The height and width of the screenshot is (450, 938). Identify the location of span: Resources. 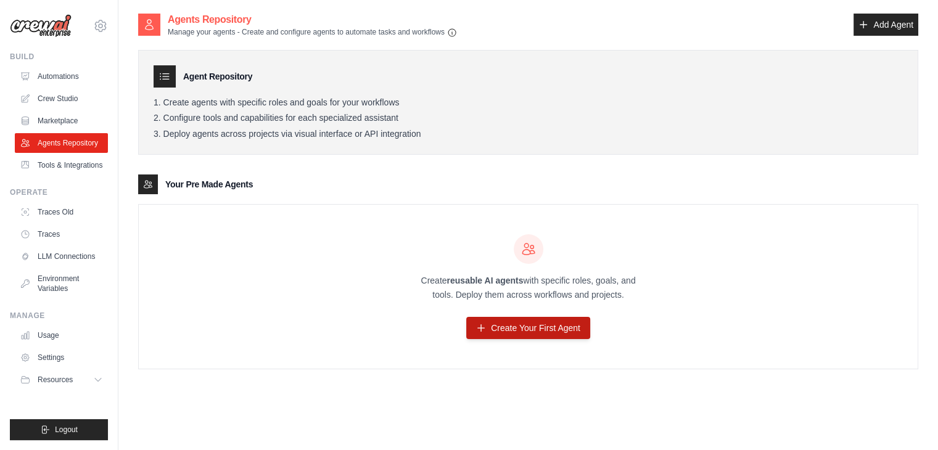
(55, 380).